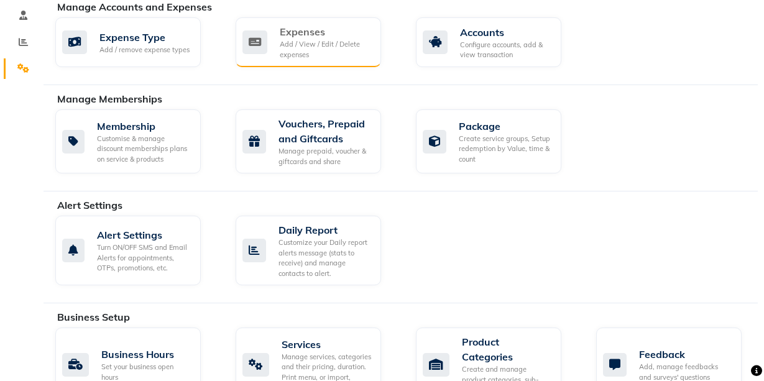  I want to click on div: Vouchers, Prepaid and Giftcards, so click(324, 131).